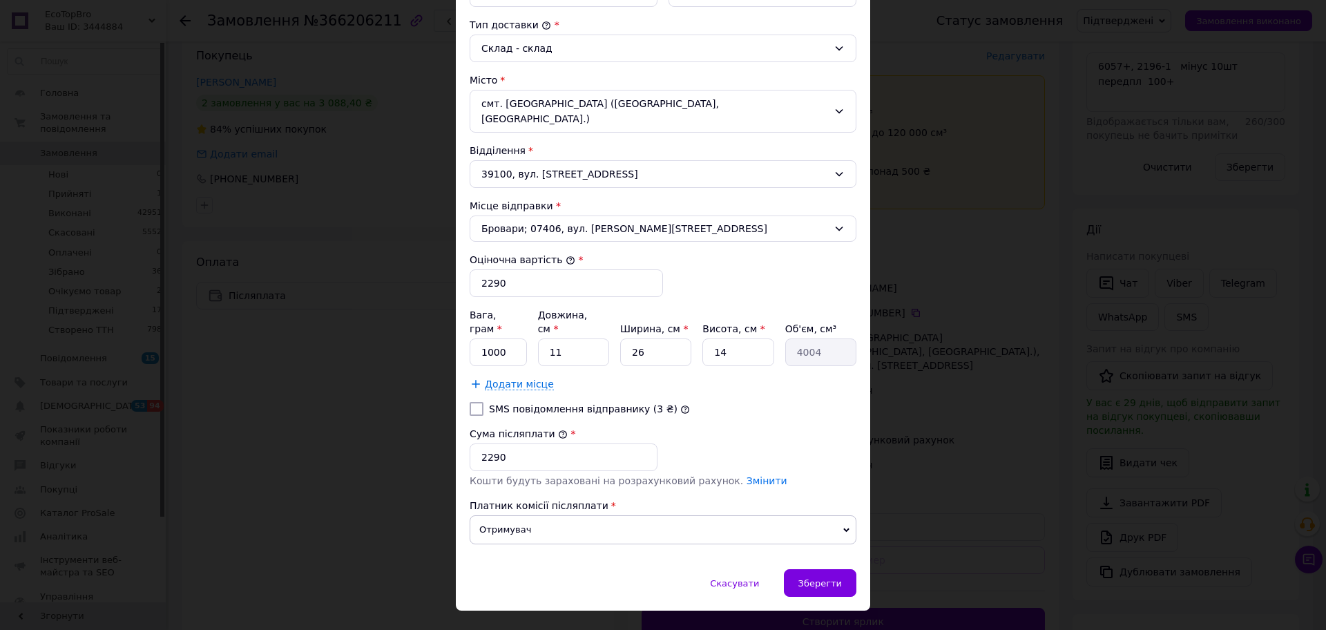  I want to click on a: Змінити, so click(767, 481).